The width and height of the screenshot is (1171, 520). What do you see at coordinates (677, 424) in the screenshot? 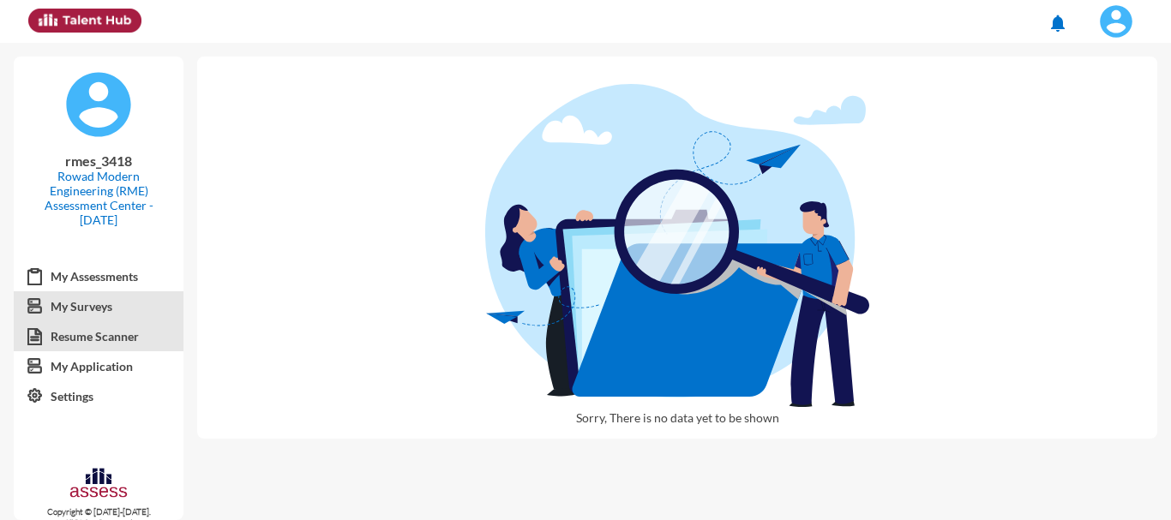
I see `p: Sorry, There is no data yet to be shown` at bounding box center [677, 424].